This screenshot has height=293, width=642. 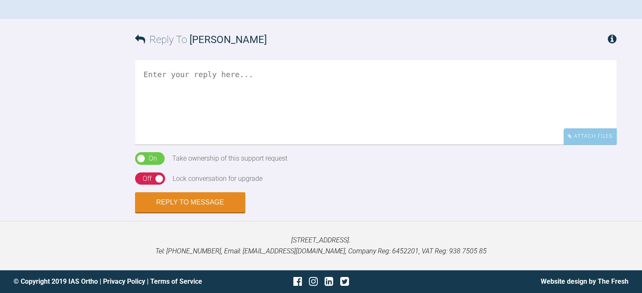 What do you see at coordinates (124, 282) in the screenshot?
I see `a: Privacy Policy` at bounding box center [124, 282].